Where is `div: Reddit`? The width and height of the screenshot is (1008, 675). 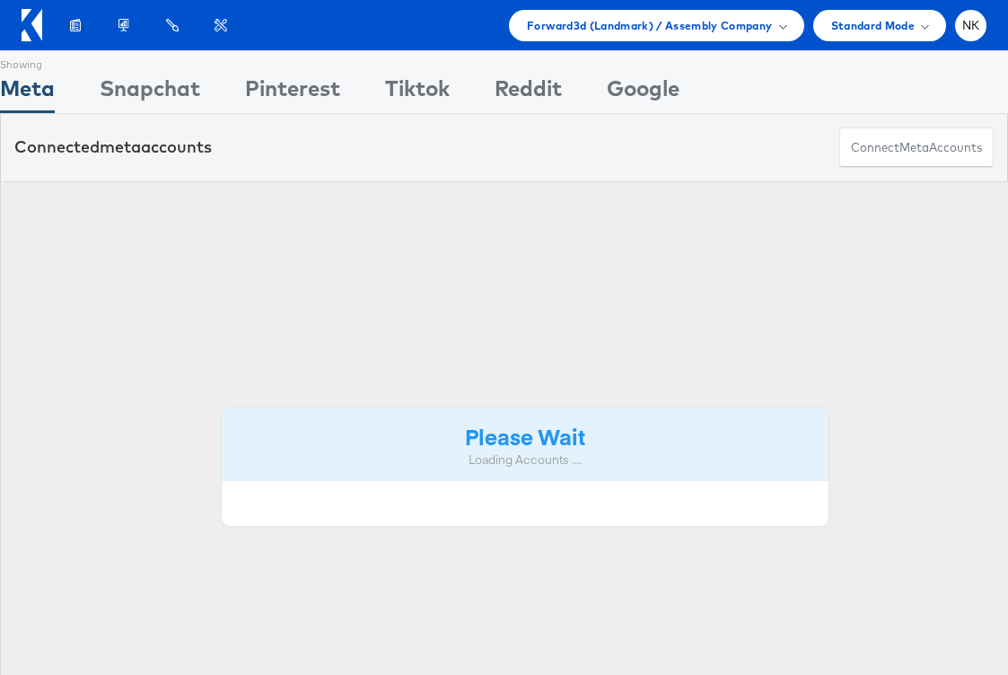 div: Reddit is located at coordinates (528, 92).